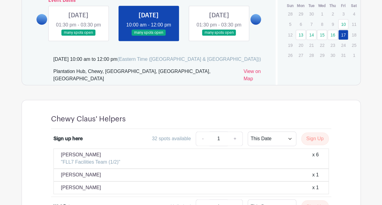  I want to click on th: Sat, so click(354, 6).